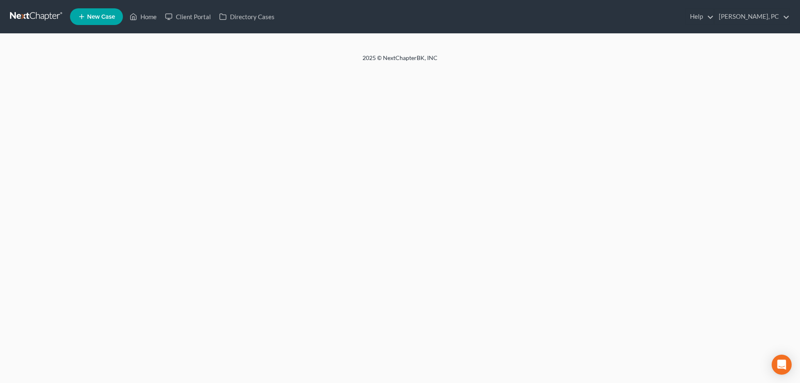  Describe the element at coordinates (143, 17) in the screenshot. I see `a: Home` at that location.